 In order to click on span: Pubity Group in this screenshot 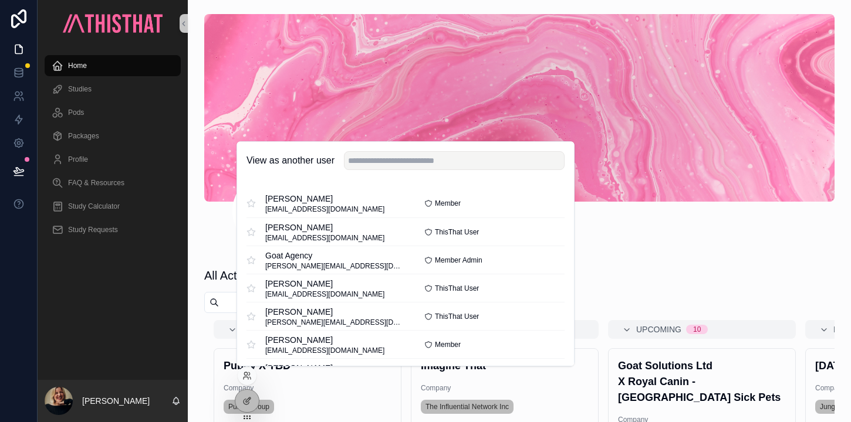, I will do `click(249, 407)`.